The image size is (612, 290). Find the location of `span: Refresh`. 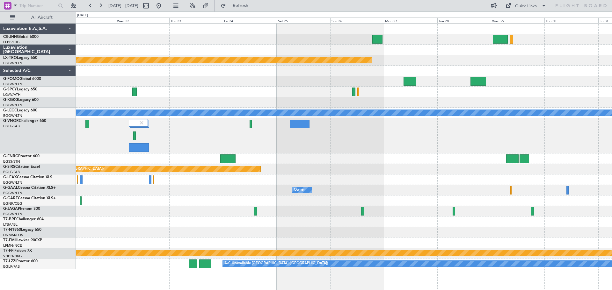

span: Refresh is located at coordinates (241, 6).